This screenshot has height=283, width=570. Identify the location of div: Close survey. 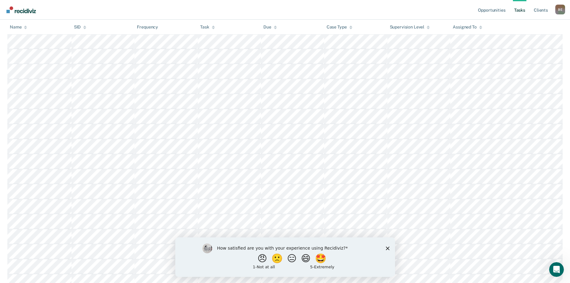
(212, 11).